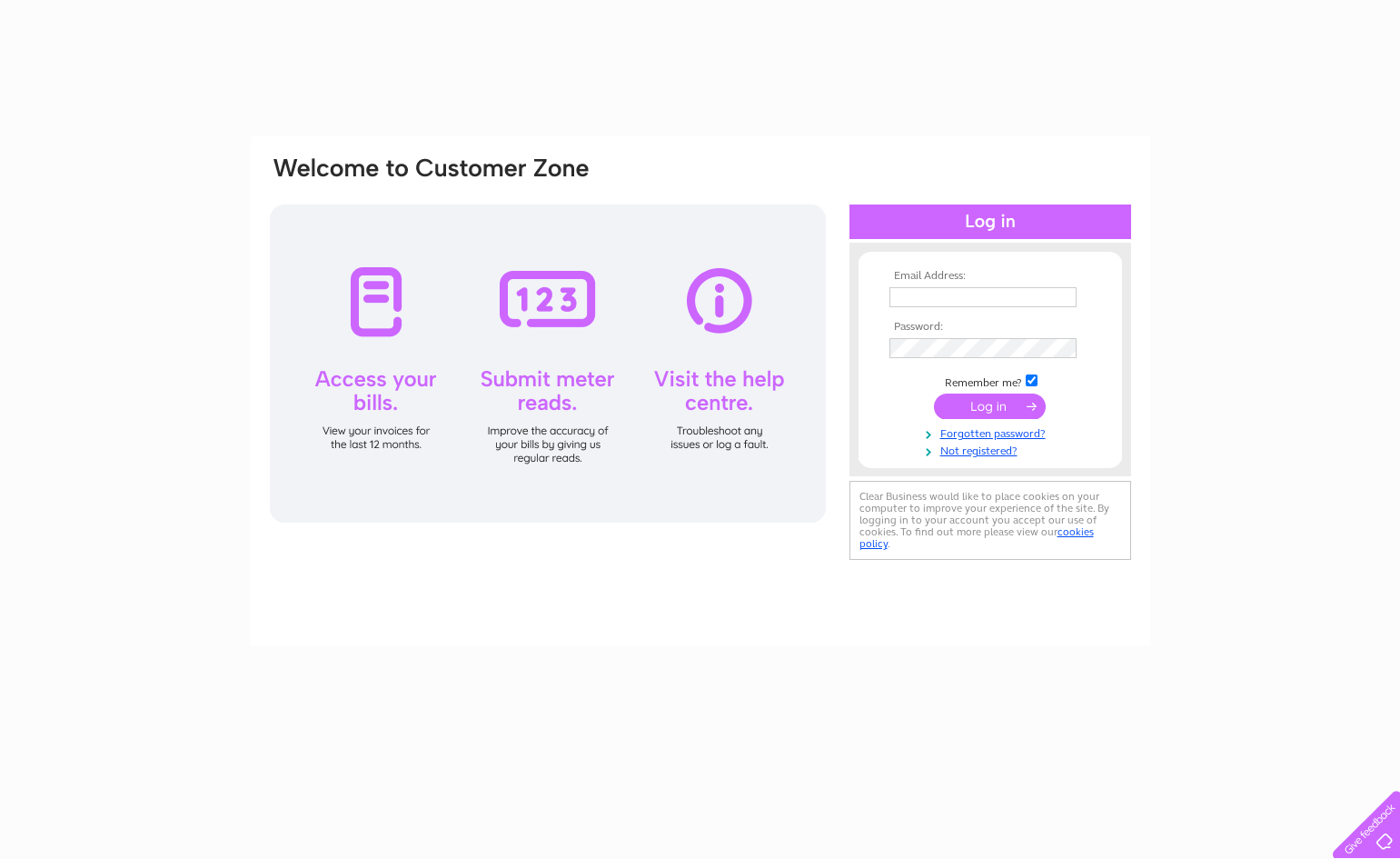 The height and width of the screenshot is (859, 1400). What do you see at coordinates (991, 520) in the screenshot?
I see `div: Clear Business would like to place cookies on your computer to improve your experience of the sit...` at bounding box center [991, 520].